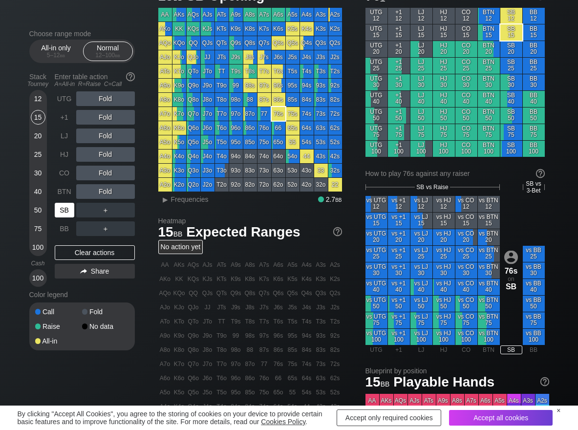 This screenshot has width=578, height=430. Describe the element at coordinates (489, 16) in the screenshot. I see `div: BTN 12` at that location.